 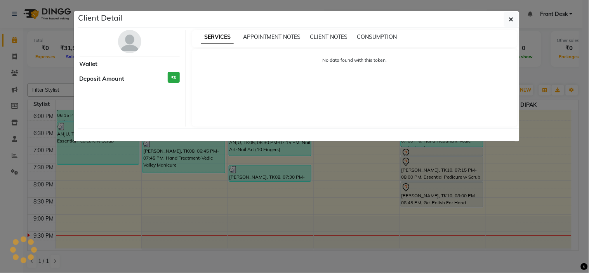 I want to click on p: No data found with this token., so click(x=354, y=60).